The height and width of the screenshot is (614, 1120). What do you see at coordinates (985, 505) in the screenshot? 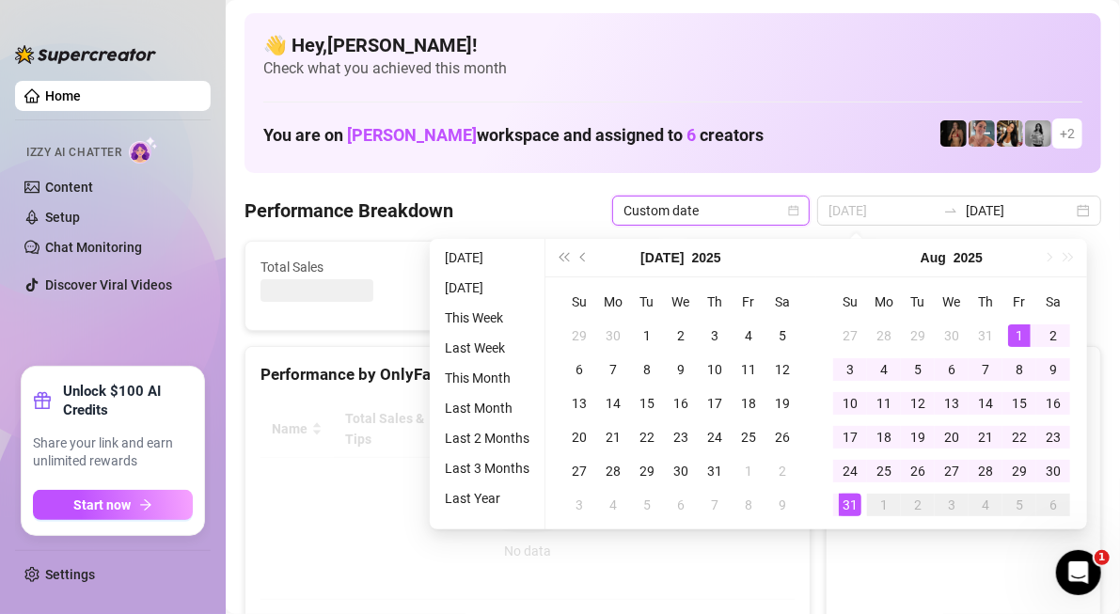
I see `td: 2025-09-04` at bounding box center [985, 505].